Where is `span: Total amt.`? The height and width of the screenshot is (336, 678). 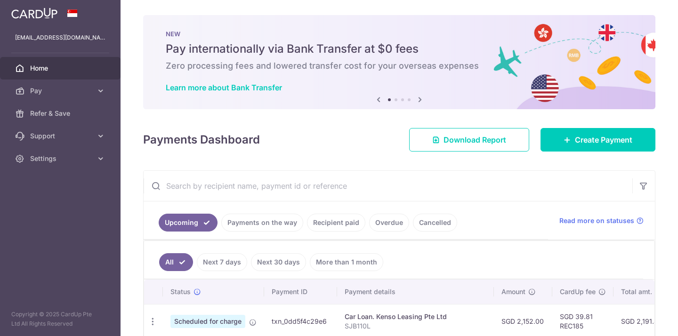 span: Total amt. is located at coordinates (637, 292).